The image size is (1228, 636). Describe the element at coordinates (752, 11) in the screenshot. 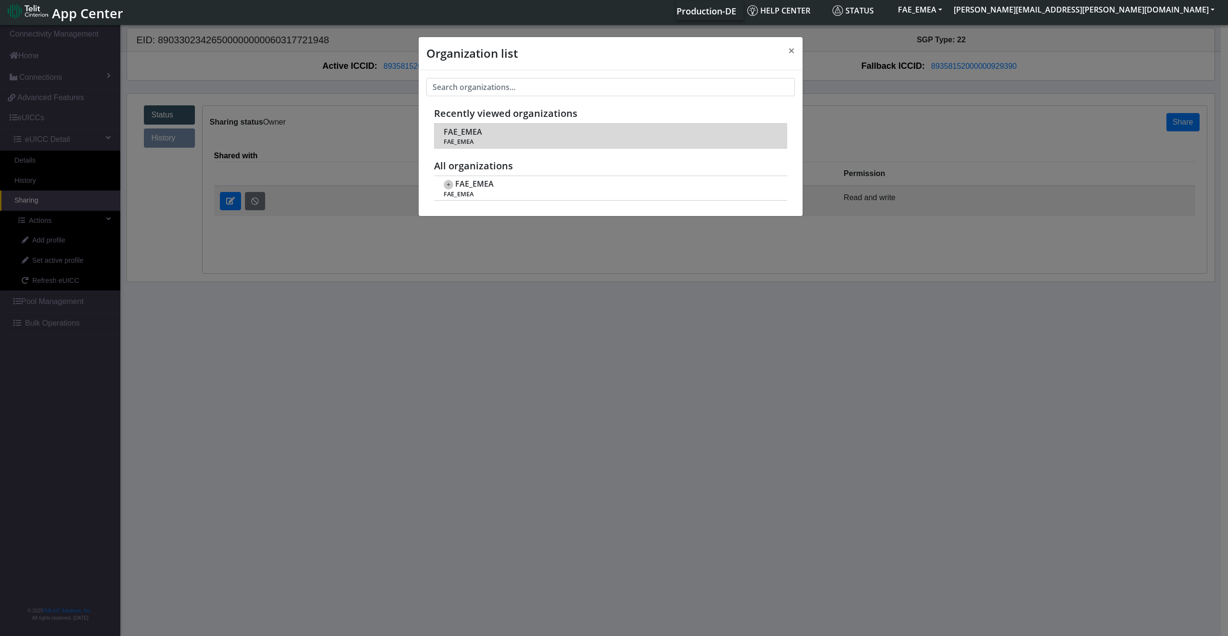

I see `img: knowledge.svg` at that location.